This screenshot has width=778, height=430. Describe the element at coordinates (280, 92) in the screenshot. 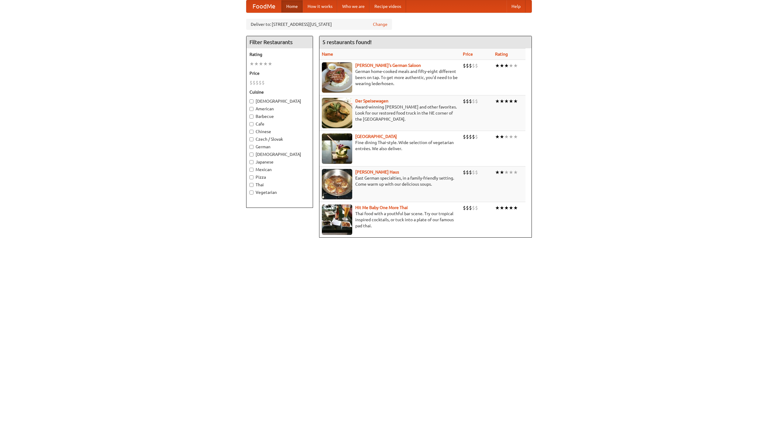

I see `h5: Cuisine` at that location.